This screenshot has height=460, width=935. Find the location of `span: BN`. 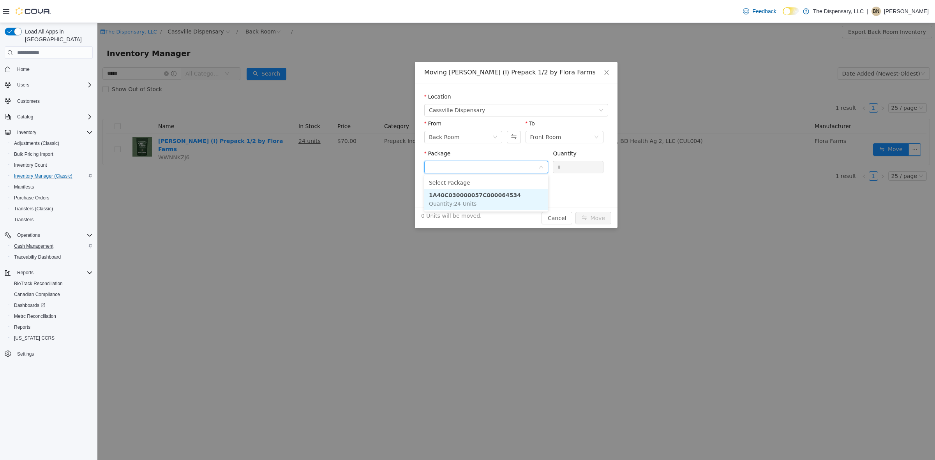

span: BN is located at coordinates (876, 11).